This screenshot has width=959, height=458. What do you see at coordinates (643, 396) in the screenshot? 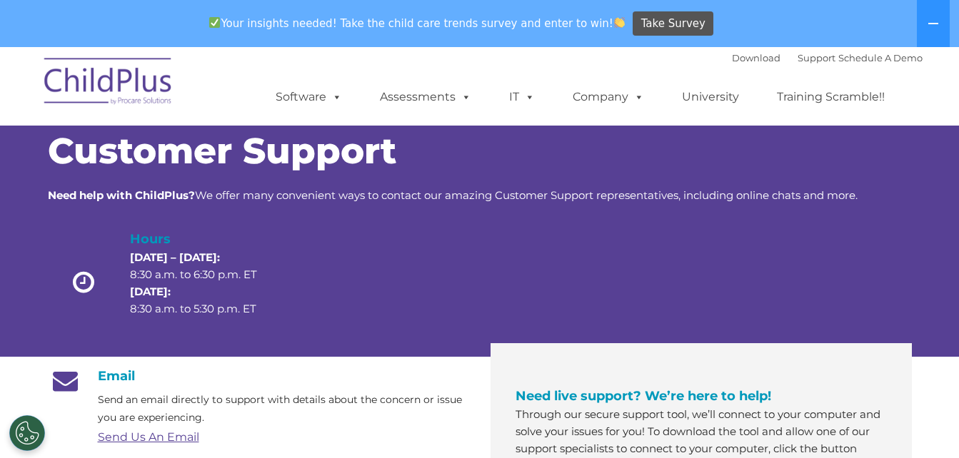
I see `span: Need live support? We’re here to help!` at bounding box center [643, 396].